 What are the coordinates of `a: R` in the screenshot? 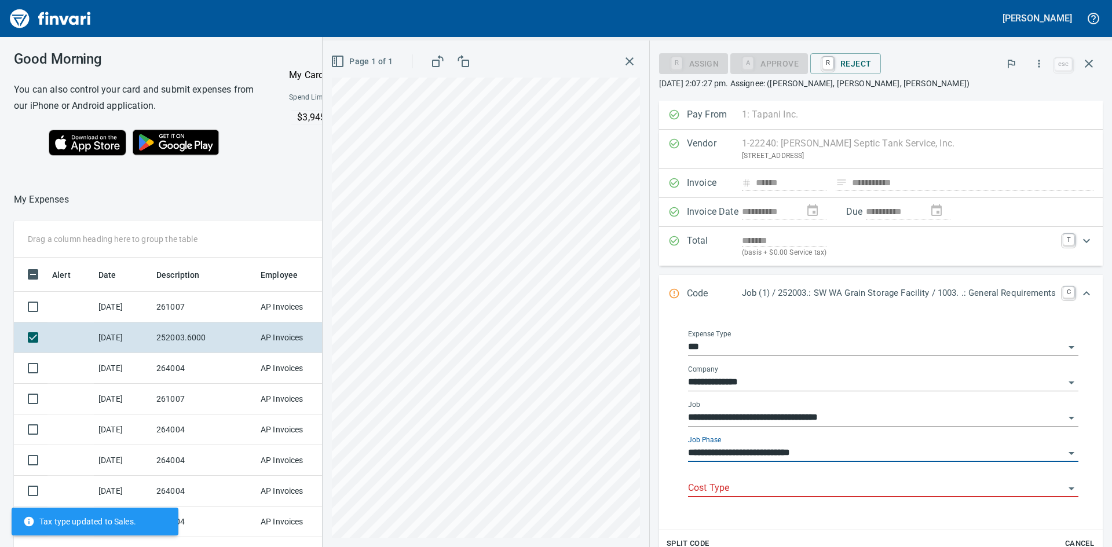 It's located at (827, 63).